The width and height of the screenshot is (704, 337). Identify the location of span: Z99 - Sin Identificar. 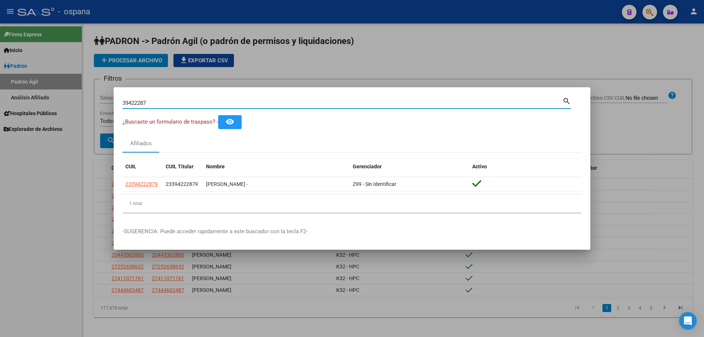
(374, 184).